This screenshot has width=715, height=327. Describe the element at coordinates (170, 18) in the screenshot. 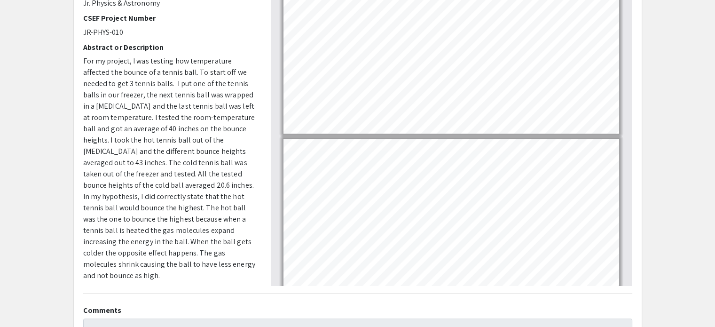

I see `h2: CSEF Project Number` at that location.